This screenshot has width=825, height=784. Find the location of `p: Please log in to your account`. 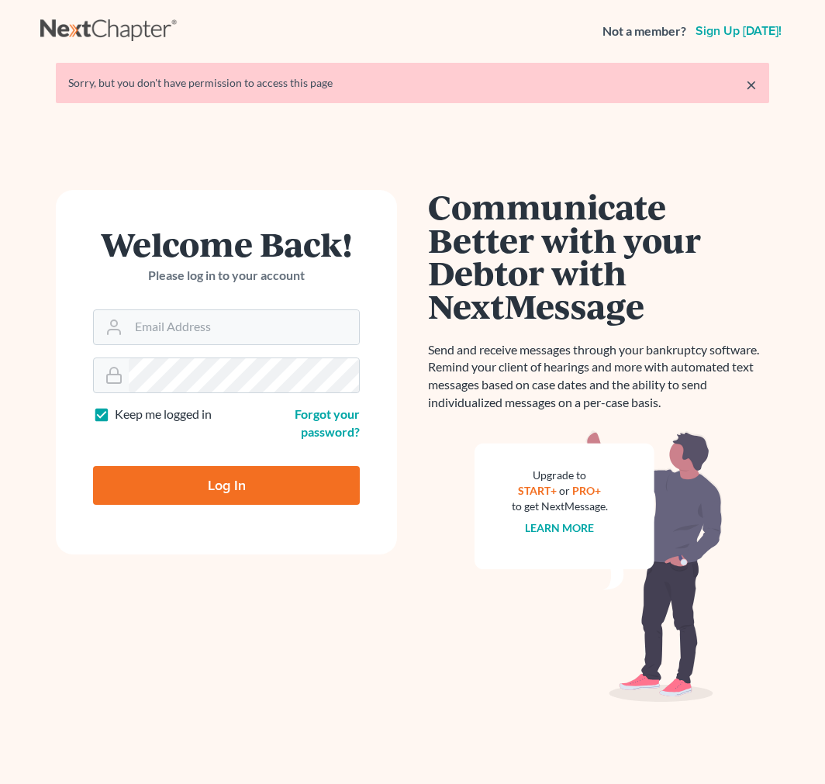

p: Please log in to your account is located at coordinates (226, 275).